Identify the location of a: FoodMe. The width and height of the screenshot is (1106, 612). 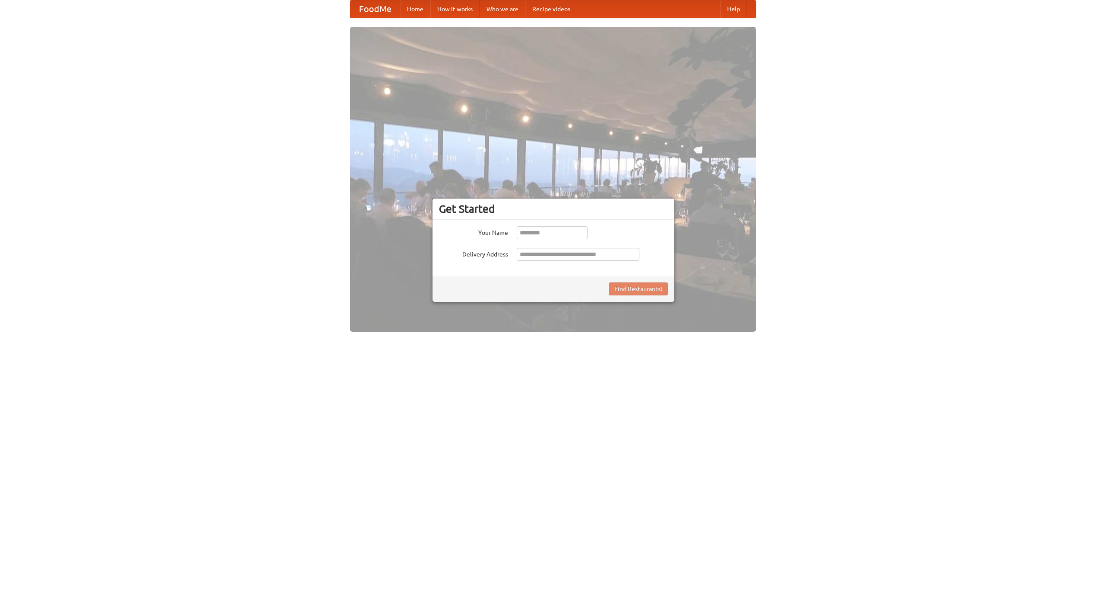
(375, 9).